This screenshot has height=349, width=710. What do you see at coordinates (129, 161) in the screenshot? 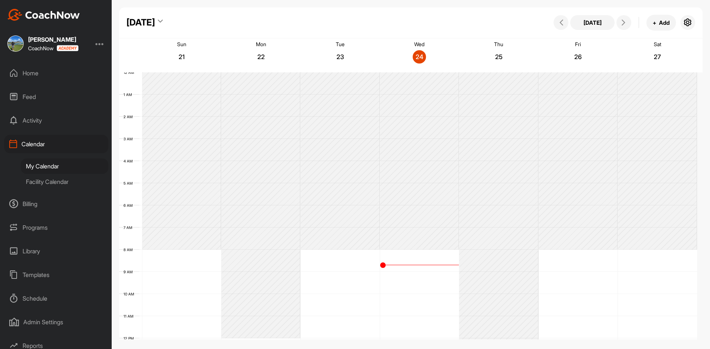
I see `div: 4 AM` at bounding box center [129, 161].